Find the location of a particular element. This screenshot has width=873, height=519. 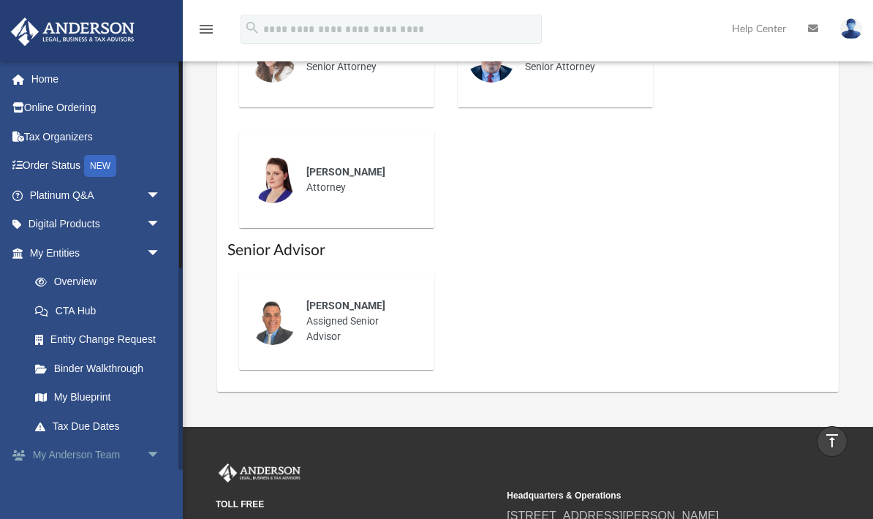

small: Headquarters & Operations is located at coordinates (647, 496).